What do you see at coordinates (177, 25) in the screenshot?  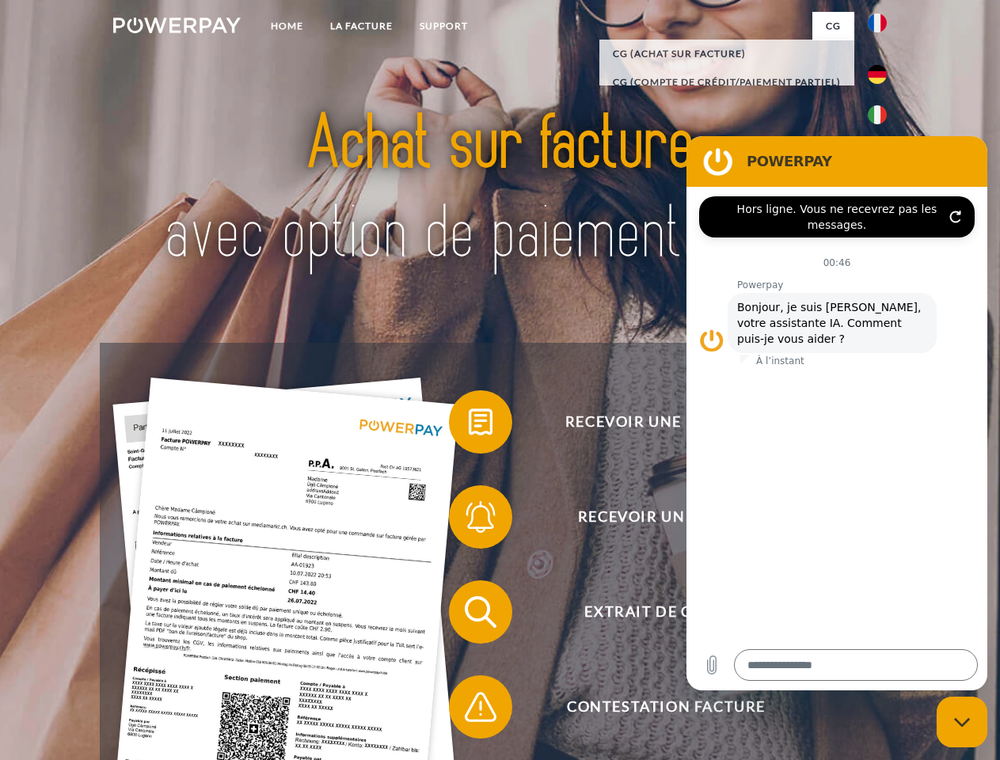 I see `img: logo-powerpay-white.svg` at bounding box center [177, 25].